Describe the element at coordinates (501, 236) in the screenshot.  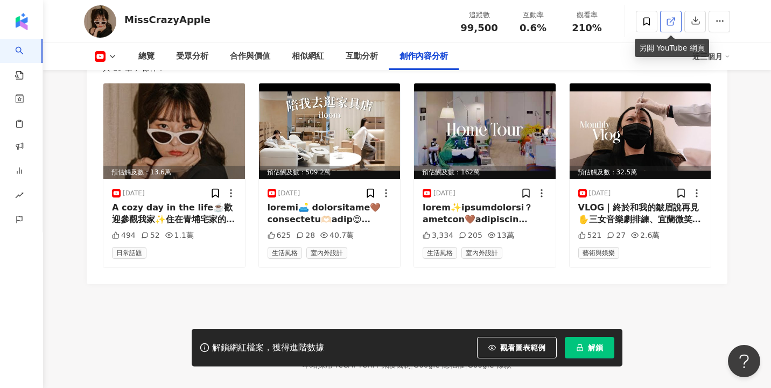
I see `div: 13萬` at that location.